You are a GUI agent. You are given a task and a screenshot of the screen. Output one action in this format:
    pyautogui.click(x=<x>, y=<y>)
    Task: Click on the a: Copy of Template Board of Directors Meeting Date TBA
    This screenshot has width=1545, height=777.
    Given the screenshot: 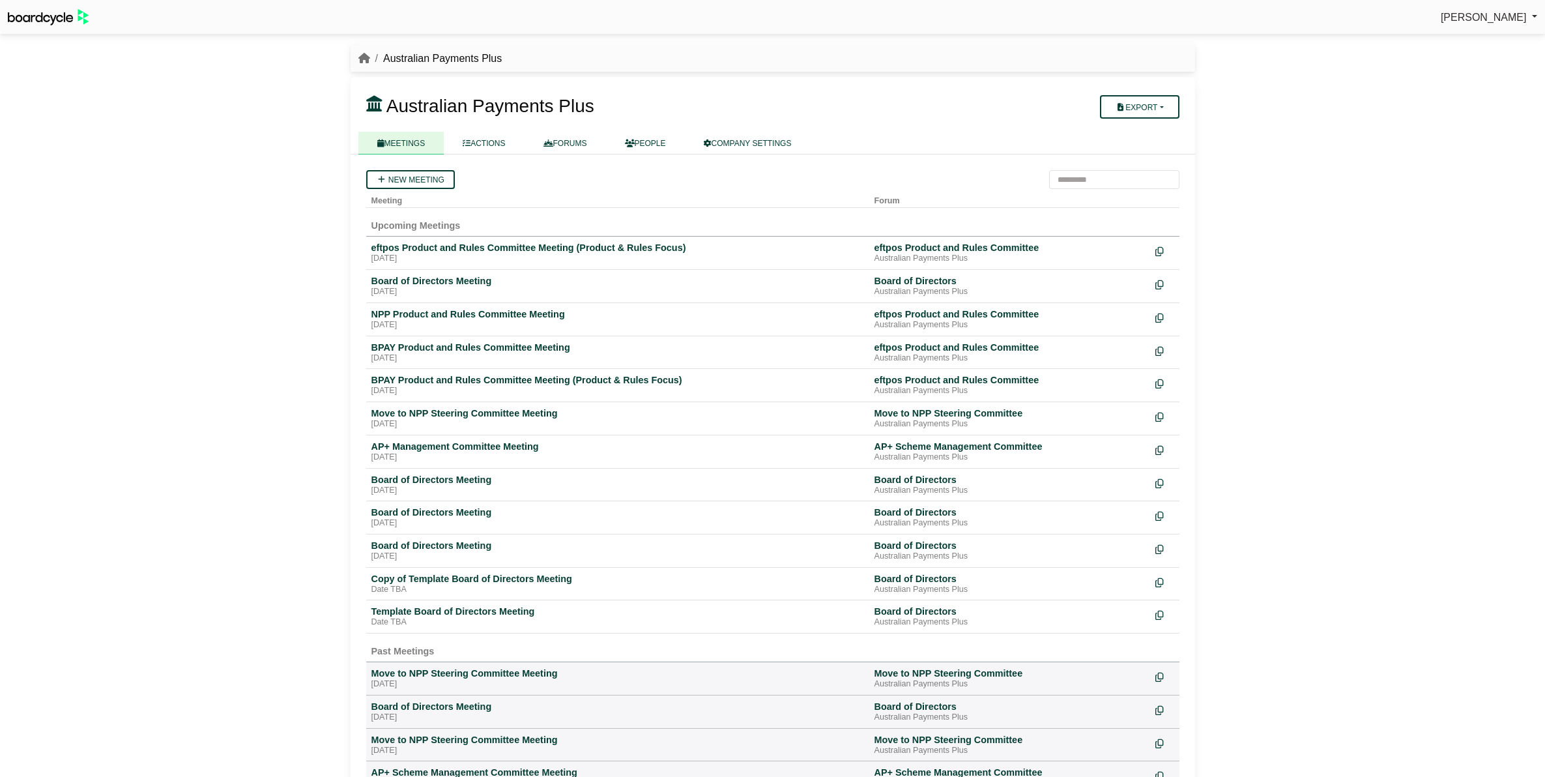 What is the action you would take?
    pyautogui.click(x=618, y=584)
    